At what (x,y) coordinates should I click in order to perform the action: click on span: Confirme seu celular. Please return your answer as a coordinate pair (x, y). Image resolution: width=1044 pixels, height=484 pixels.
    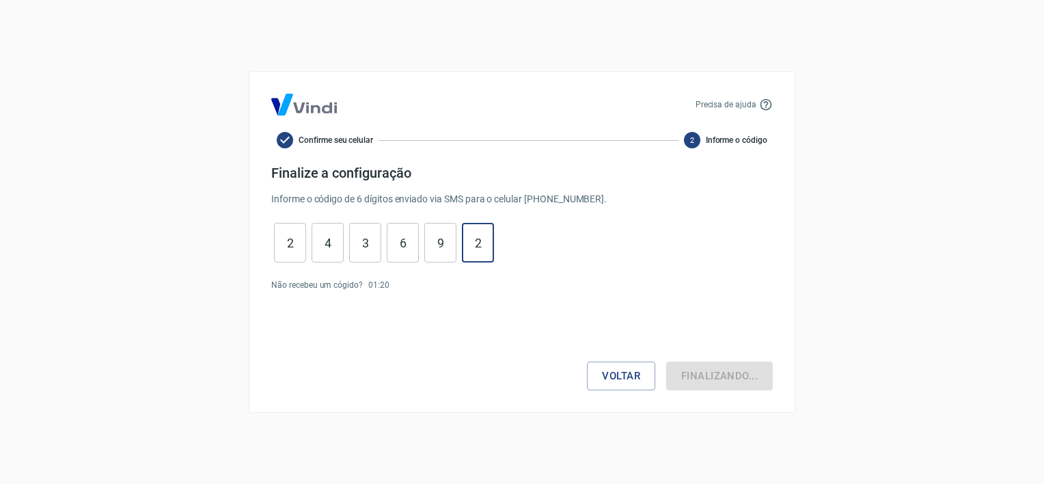
    Looking at the image, I should click on (335, 140).